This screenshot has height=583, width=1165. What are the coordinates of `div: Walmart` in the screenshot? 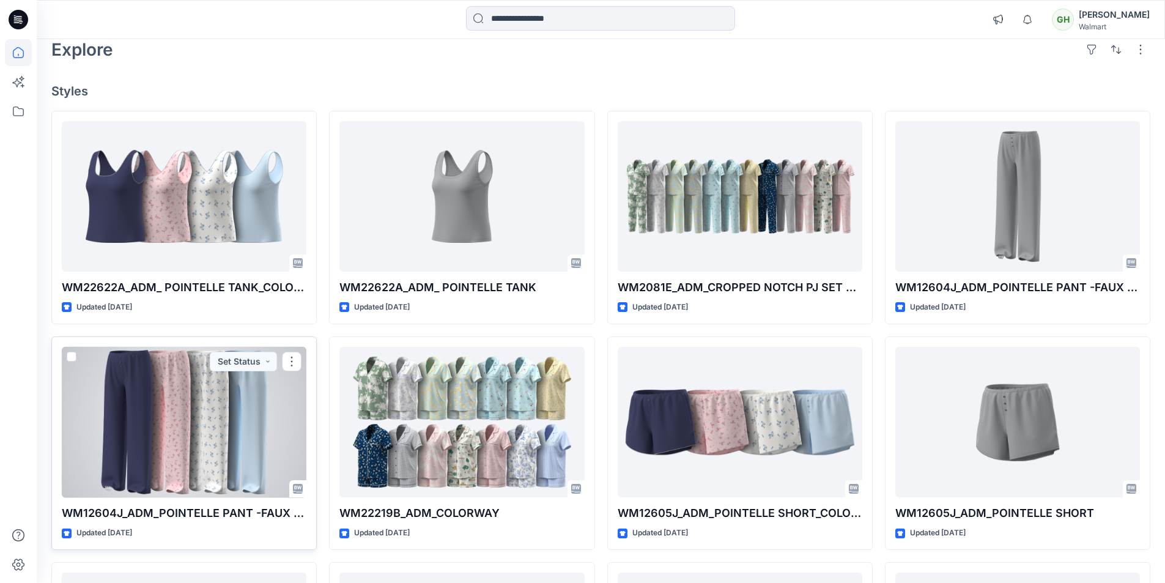 It's located at (1114, 26).